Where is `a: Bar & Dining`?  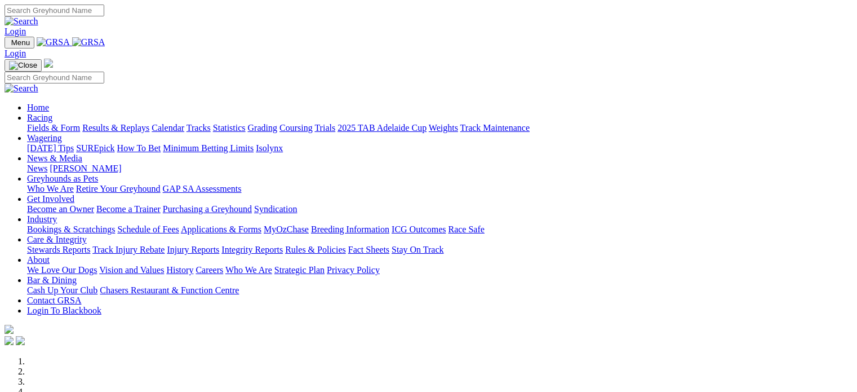
a: Bar & Dining is located at coordinates (52, 280).